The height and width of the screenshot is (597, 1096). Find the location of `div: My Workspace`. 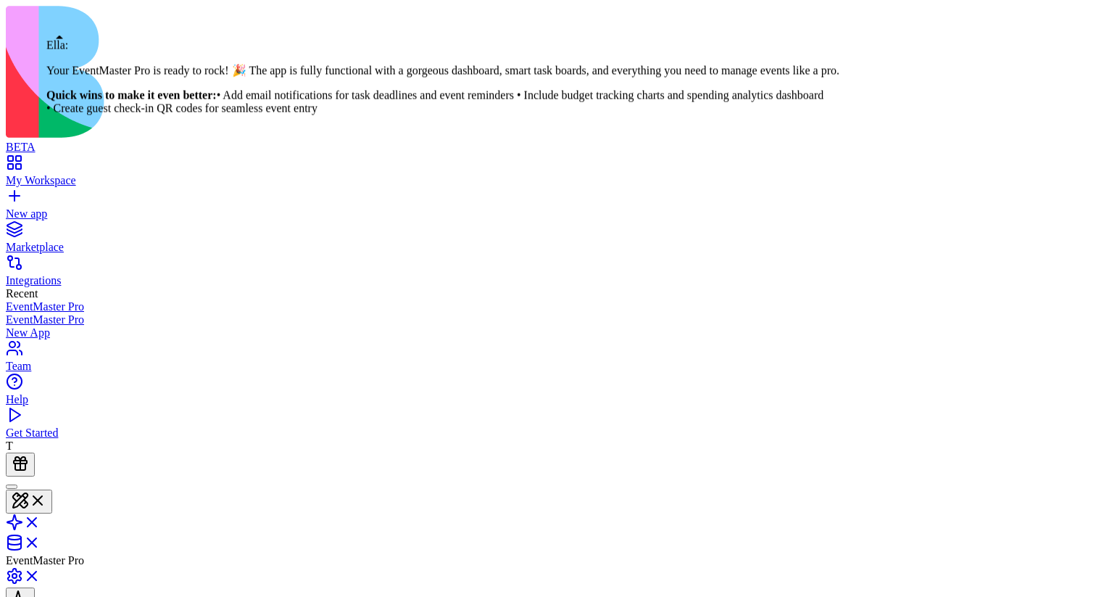

div: My Workspace is located at coordinates (548, 181).